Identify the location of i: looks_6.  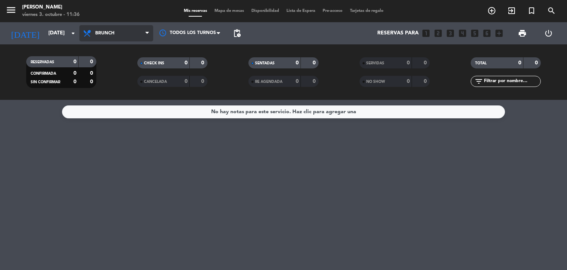
(487, 33).